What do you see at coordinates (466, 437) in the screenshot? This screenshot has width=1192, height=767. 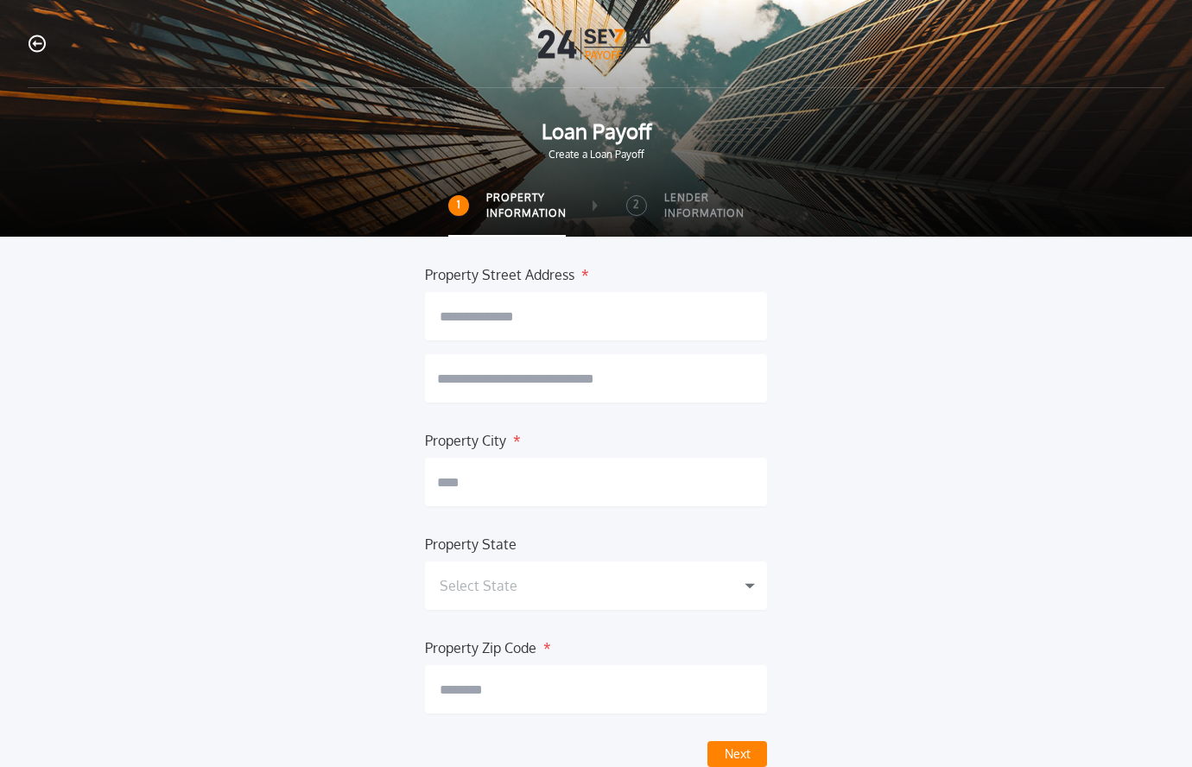 I see `label: Property City` at bounding box center [466, 437].